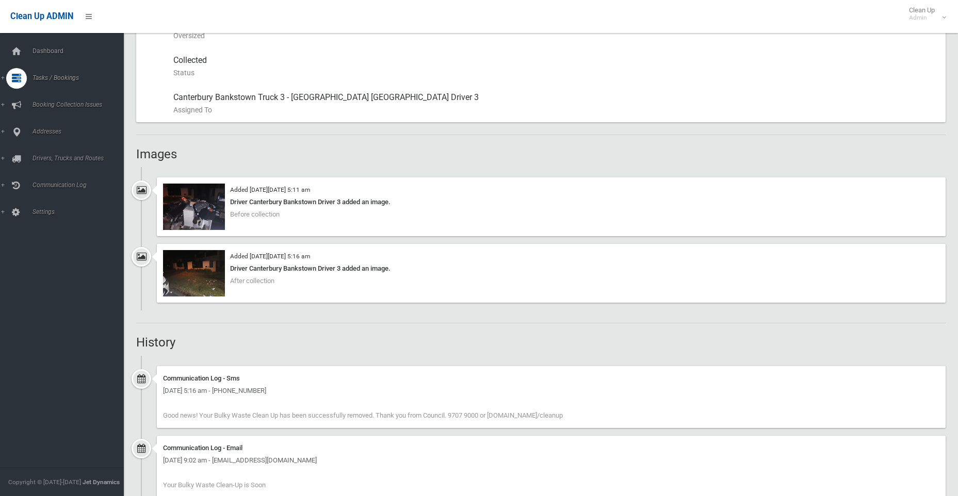  I want to click on small: Oversized, so click(555, 36).